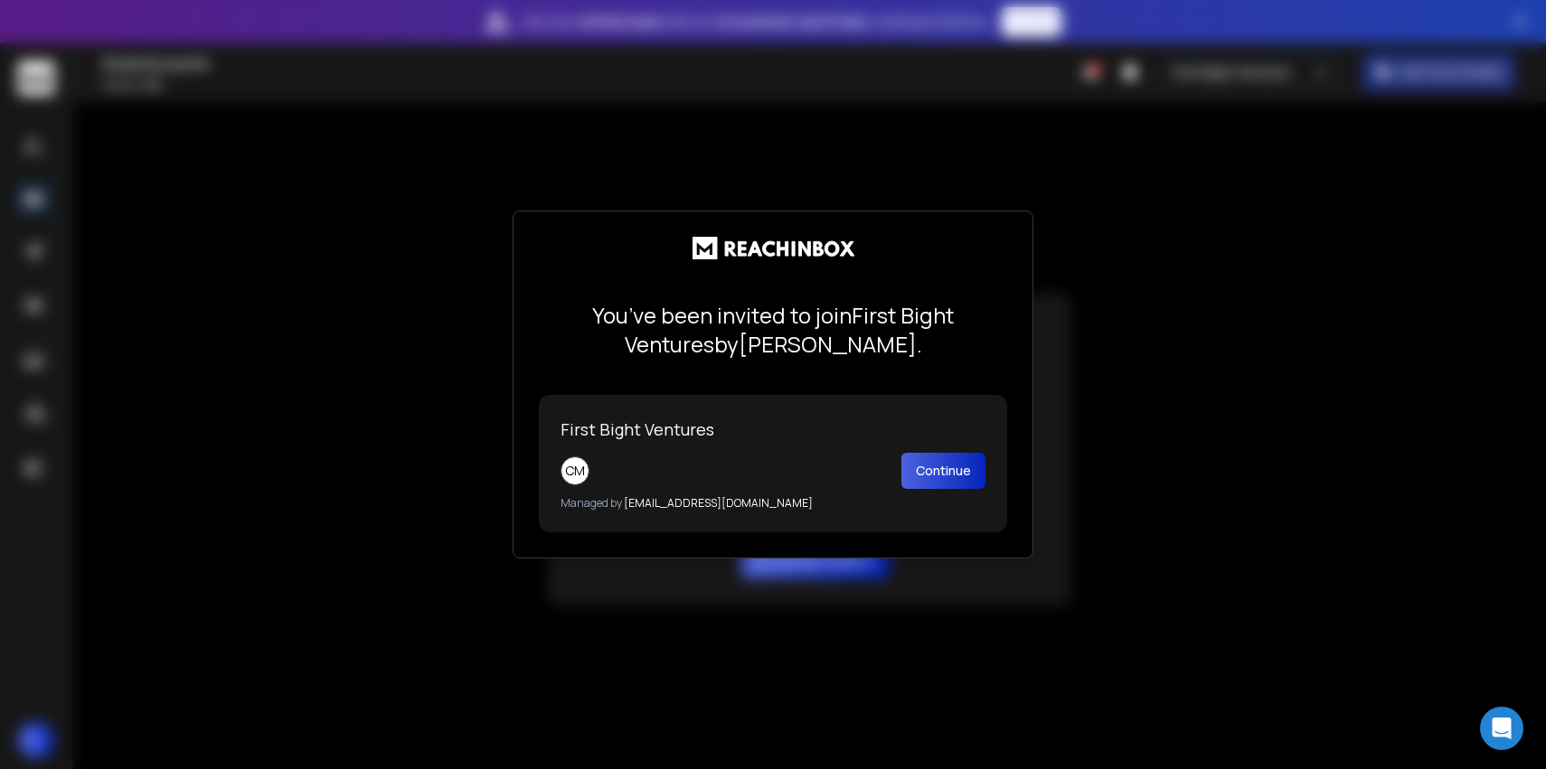 The height and width of the screenshot is (769, 1546). Describe the element at coordinates (943, 471) in the screenshot. I see `button: Continue` at that location.